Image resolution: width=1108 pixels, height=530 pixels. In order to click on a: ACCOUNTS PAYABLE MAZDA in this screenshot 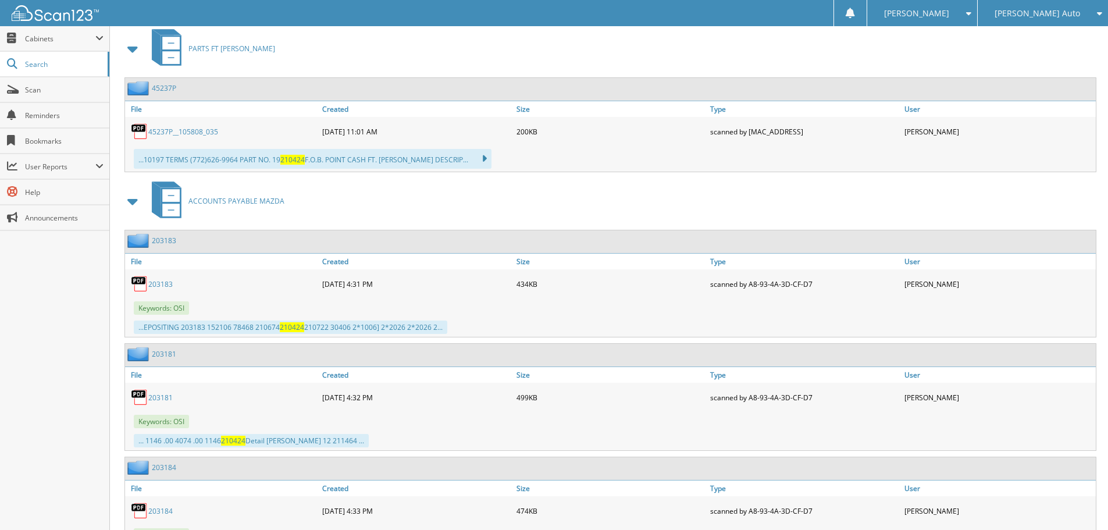, I will do `click(215, 201)`.